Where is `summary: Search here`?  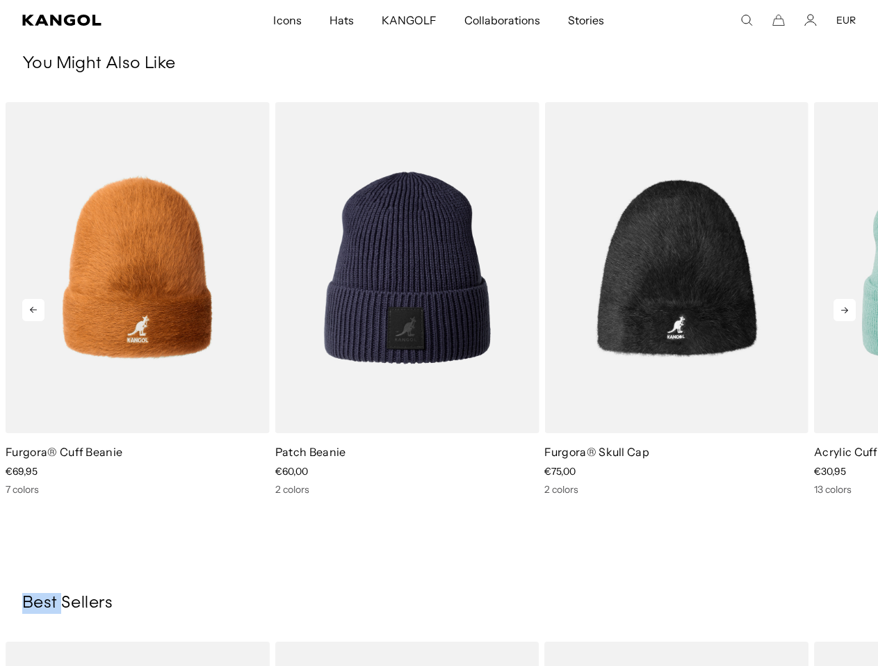 summary: Search here is located at coordinates (747, 20).